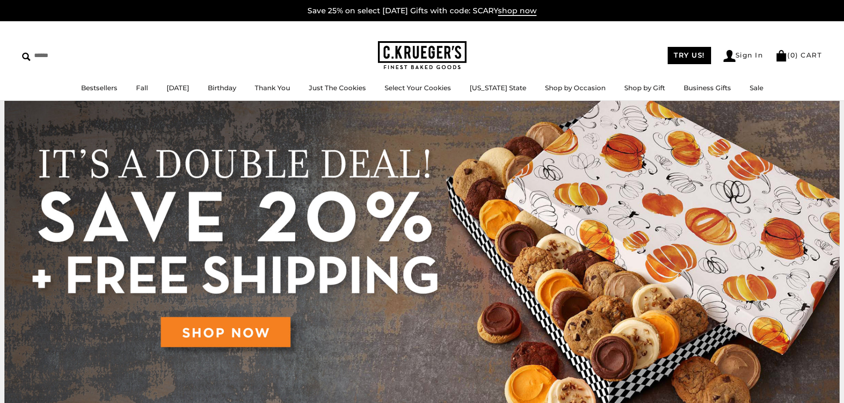 Image resolution: width=844 pixels, height=403 pixels. Describe the element at coordinates (272, 88) in the screenshot. I see `a: Thank You` at that location.